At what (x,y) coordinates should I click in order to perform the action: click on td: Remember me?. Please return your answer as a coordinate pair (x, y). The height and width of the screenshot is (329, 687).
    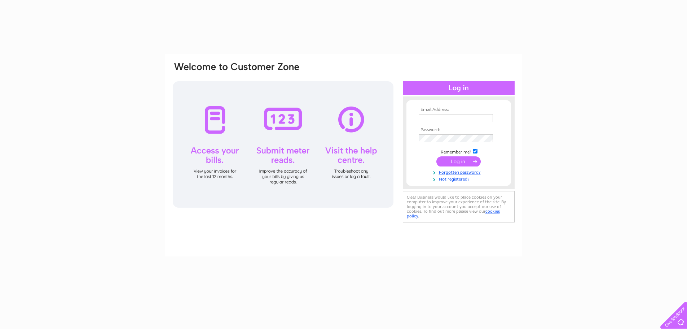
    Looking at the image, I should click on (459, 151).